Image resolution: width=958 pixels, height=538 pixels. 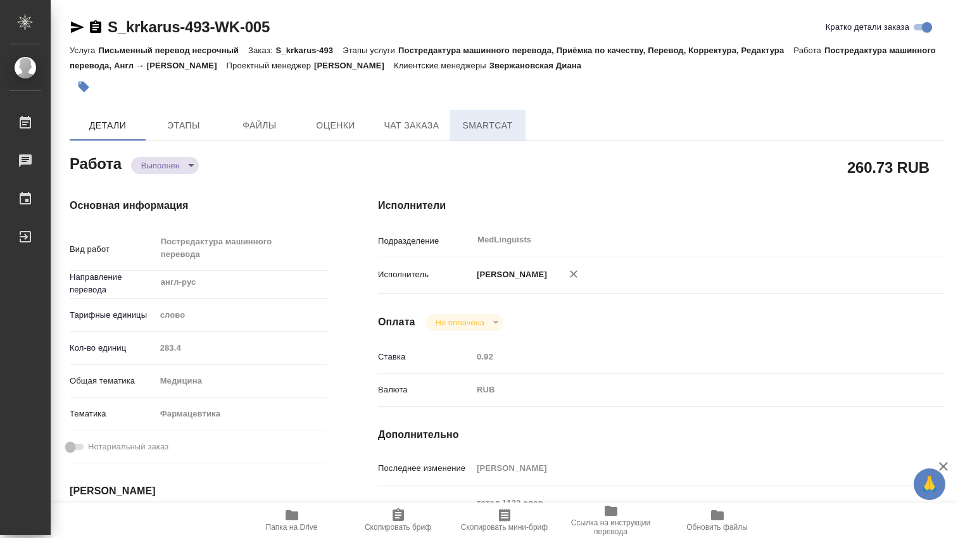 I want to click on h4: Дополнительно, so click(x=661, y=435).